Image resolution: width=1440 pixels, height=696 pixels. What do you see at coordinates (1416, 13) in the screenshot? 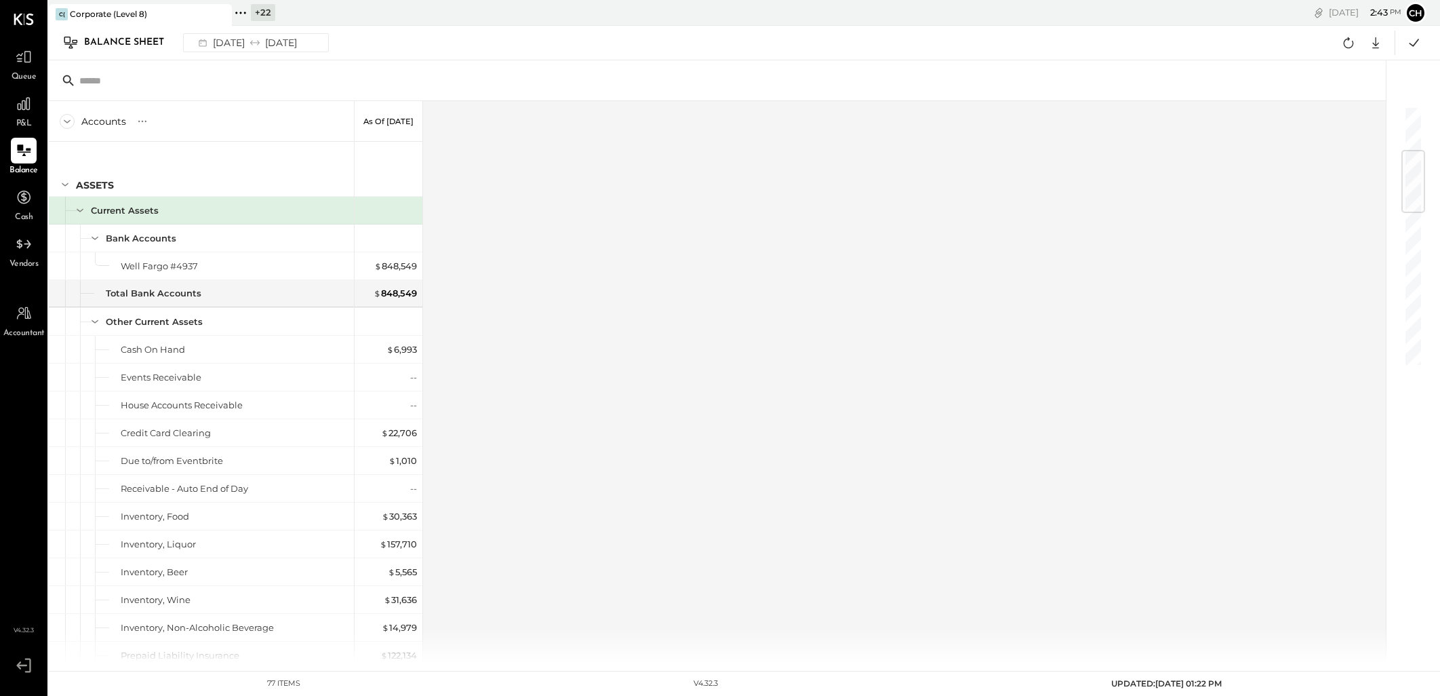
I see `button: Ch` at bounding box center [1416, 13].